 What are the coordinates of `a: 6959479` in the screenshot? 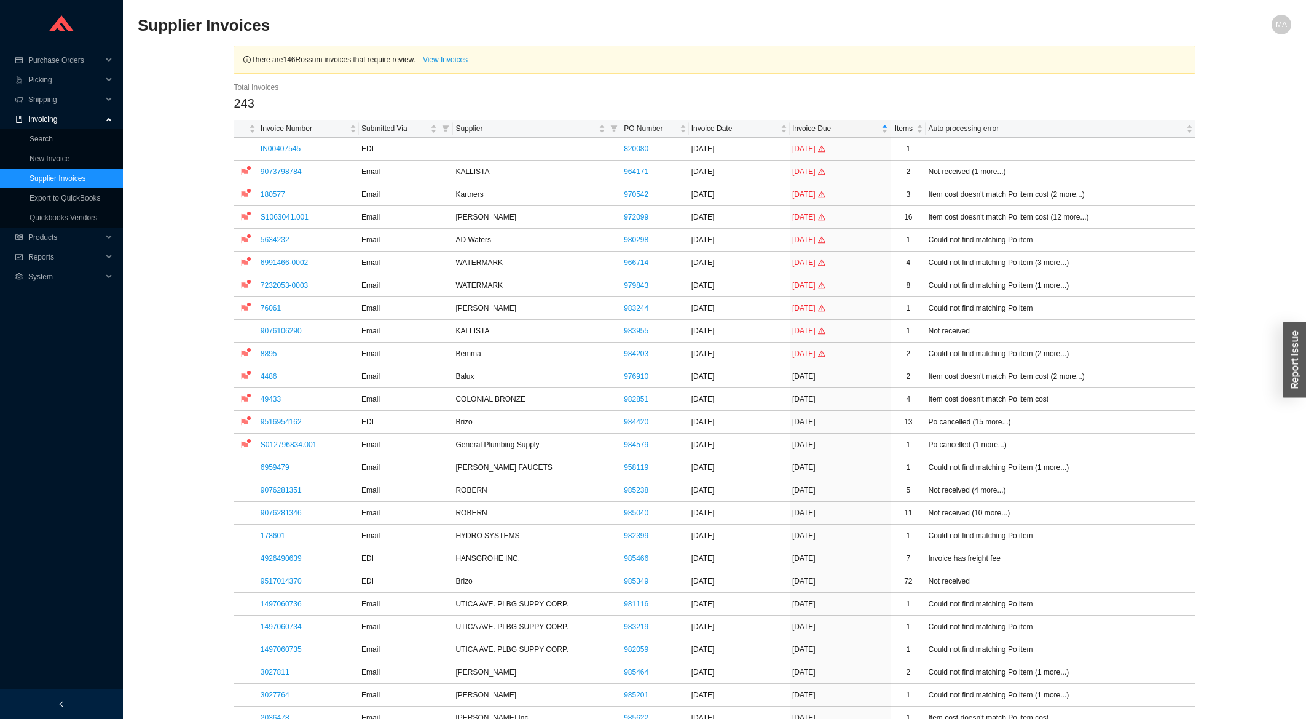 It's located at (275, 467).